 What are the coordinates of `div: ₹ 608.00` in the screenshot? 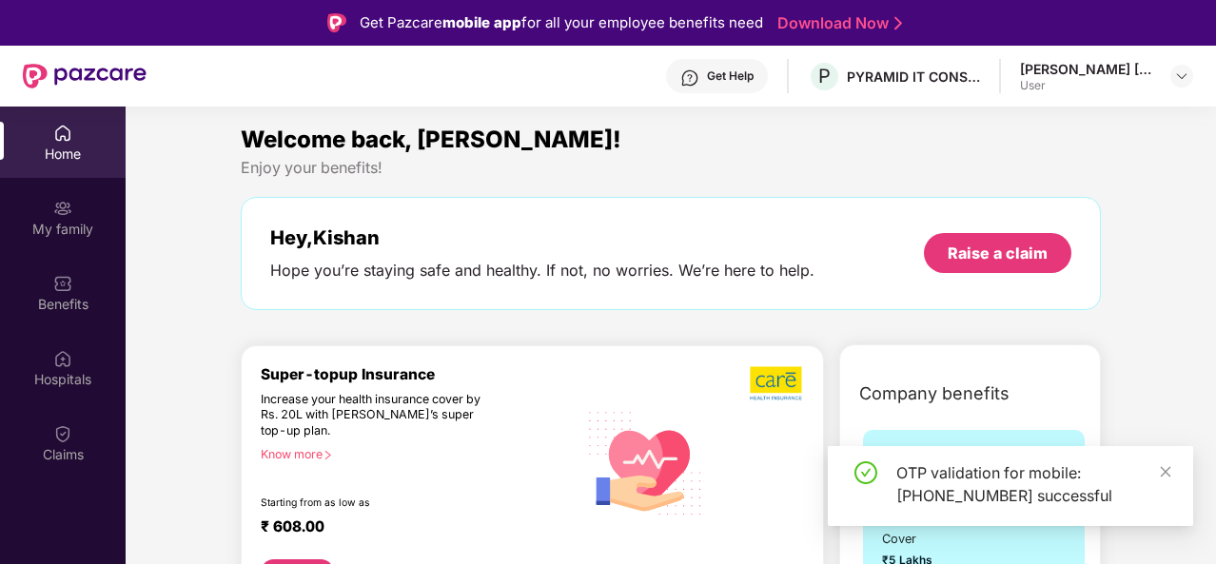 It's located at (409, 529).